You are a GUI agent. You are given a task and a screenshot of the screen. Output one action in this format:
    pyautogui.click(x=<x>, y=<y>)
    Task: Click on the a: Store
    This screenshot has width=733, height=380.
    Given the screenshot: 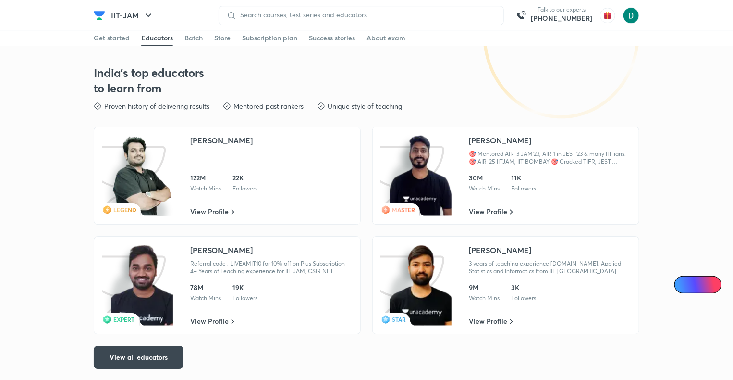 What is the action you would take?
    pyautogui.click(x=222, y=38)
    